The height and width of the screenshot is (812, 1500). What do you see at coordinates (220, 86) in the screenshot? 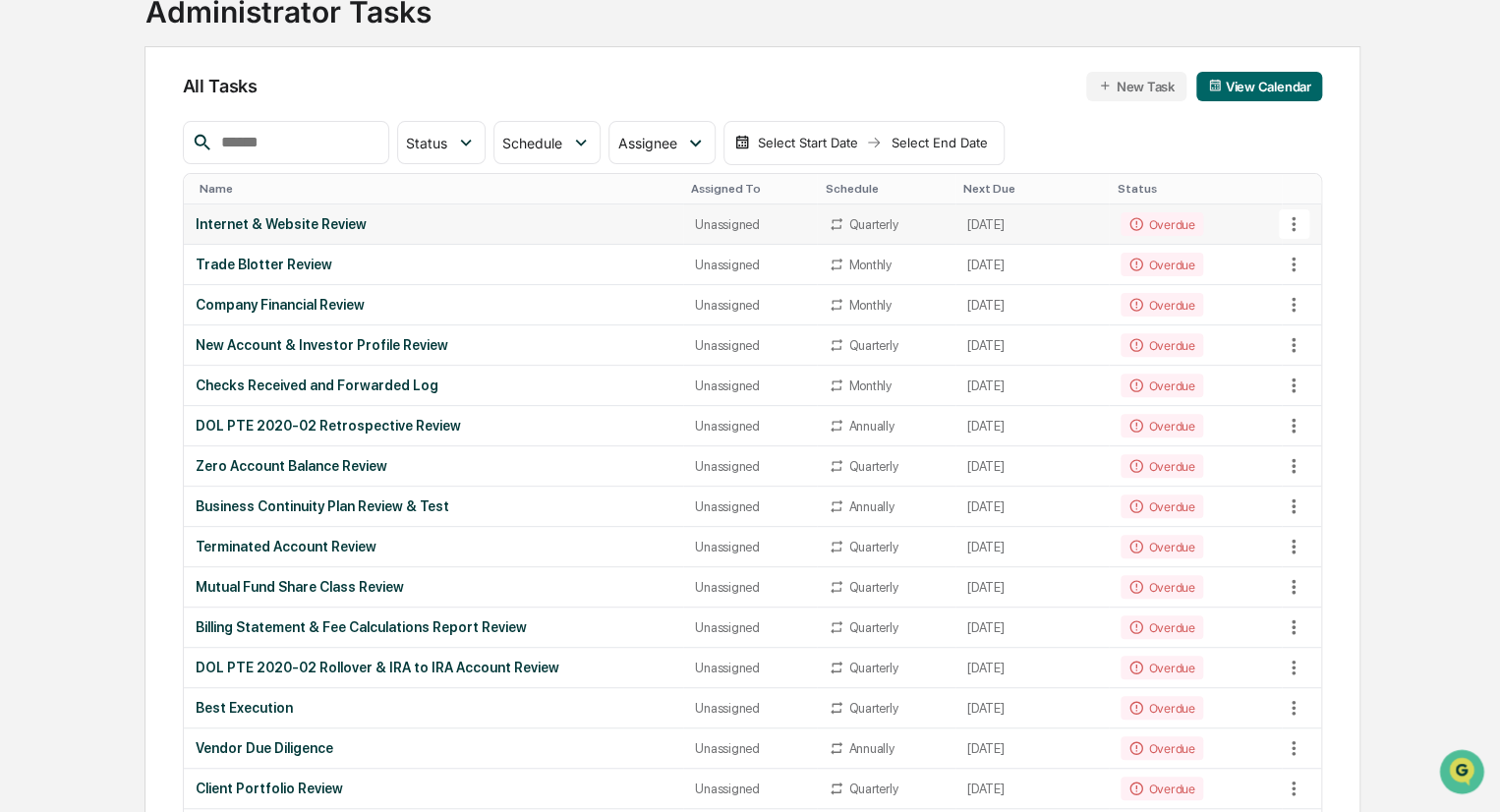
I see `span: All Tasks` at bounding box center [220, 86].